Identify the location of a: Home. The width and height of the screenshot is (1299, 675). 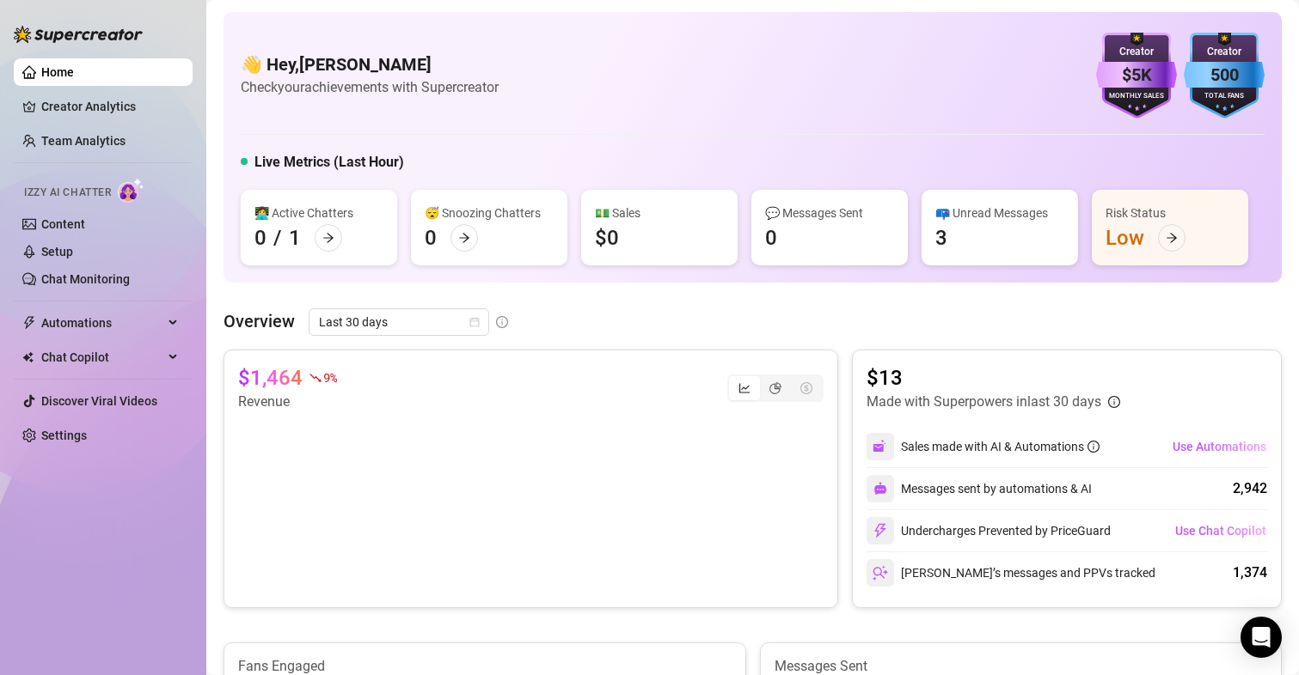
(58, 72).